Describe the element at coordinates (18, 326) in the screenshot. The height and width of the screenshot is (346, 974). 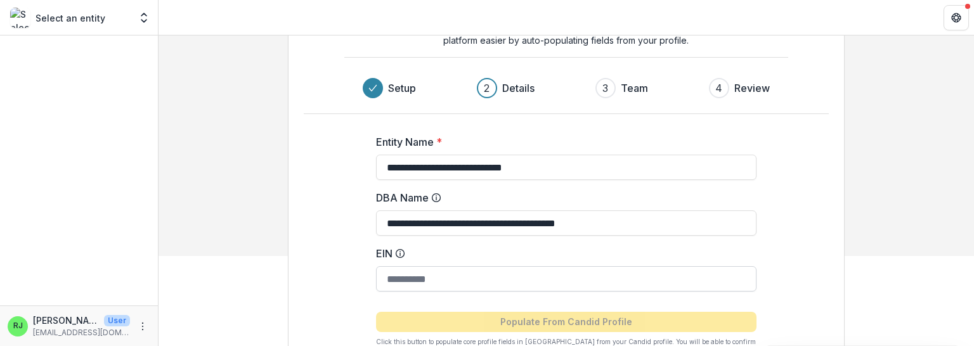
I see `div: Reginald Jennings` at that location.